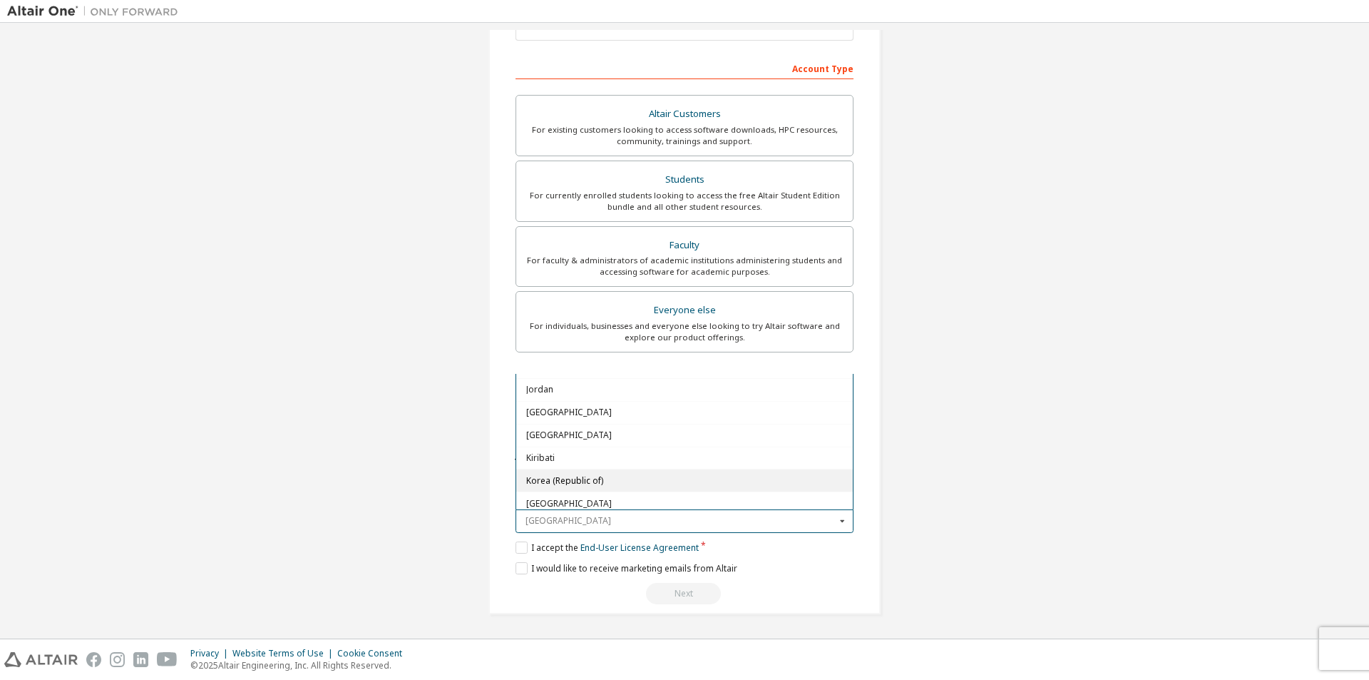 The image size is (1369, 680). Describe the element at coordinates (685, 266) in the screenshot. I see `div: For faculty & administrators of academic institutions administering students and accessing softwa...` at that location.